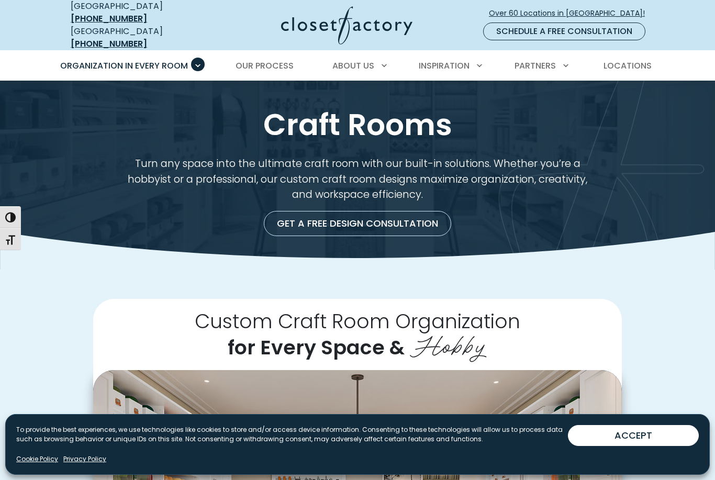 The height and width of the screenshot is (480, 715). Describe the element at coordinates (444, 65) in the screenshot. I see `span: Inspiration` at that location.